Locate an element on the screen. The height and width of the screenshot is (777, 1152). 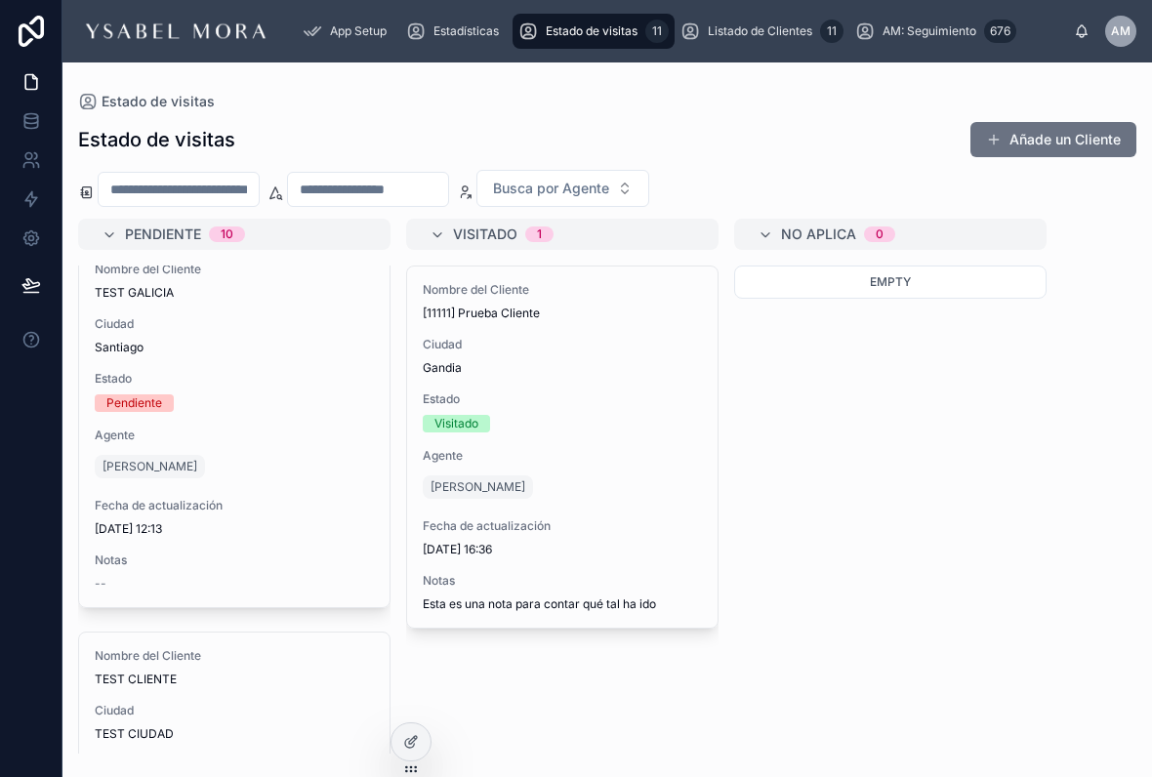
a: Estadísticas is located at coordinates (456, 31).